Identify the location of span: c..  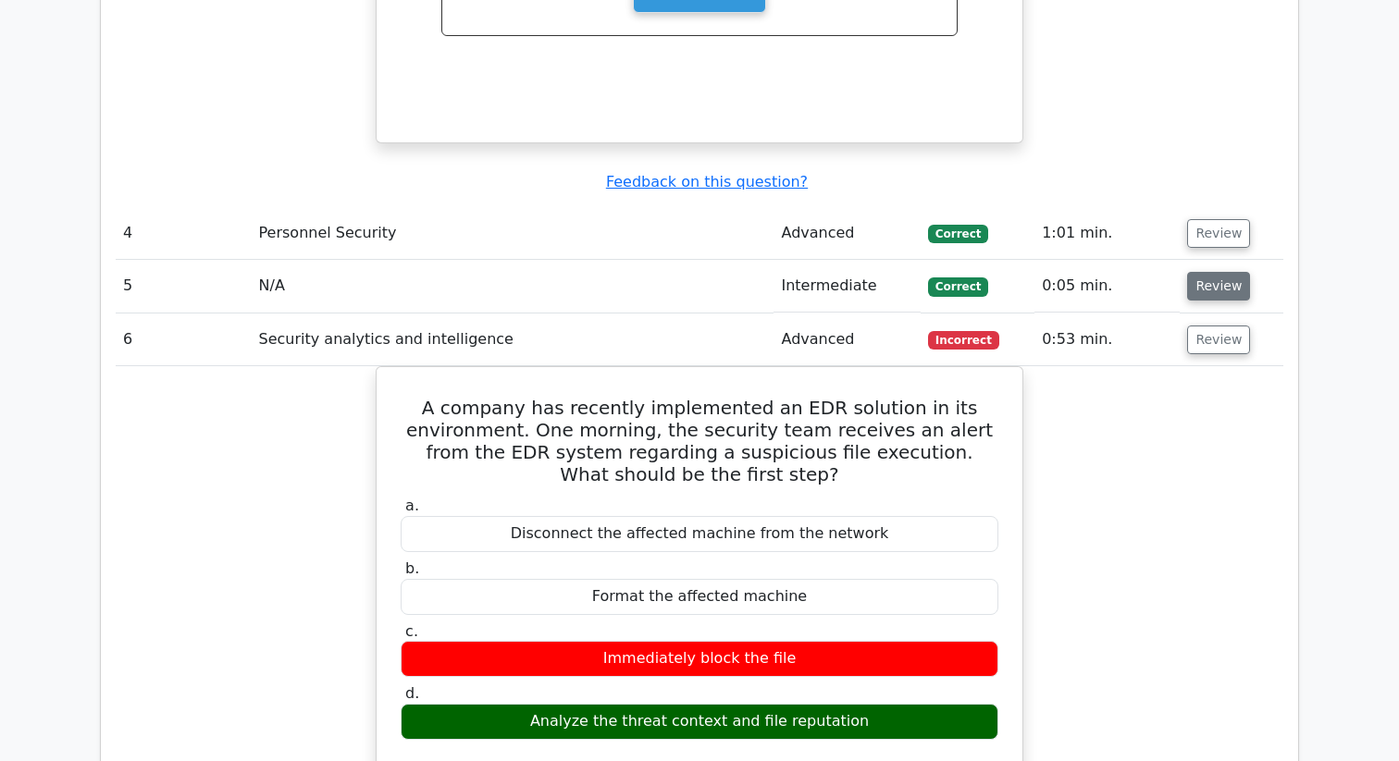
(412, 631).